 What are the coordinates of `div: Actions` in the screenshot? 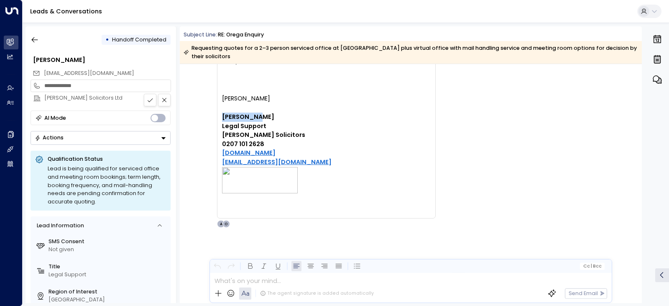 It's located at (49, 138).